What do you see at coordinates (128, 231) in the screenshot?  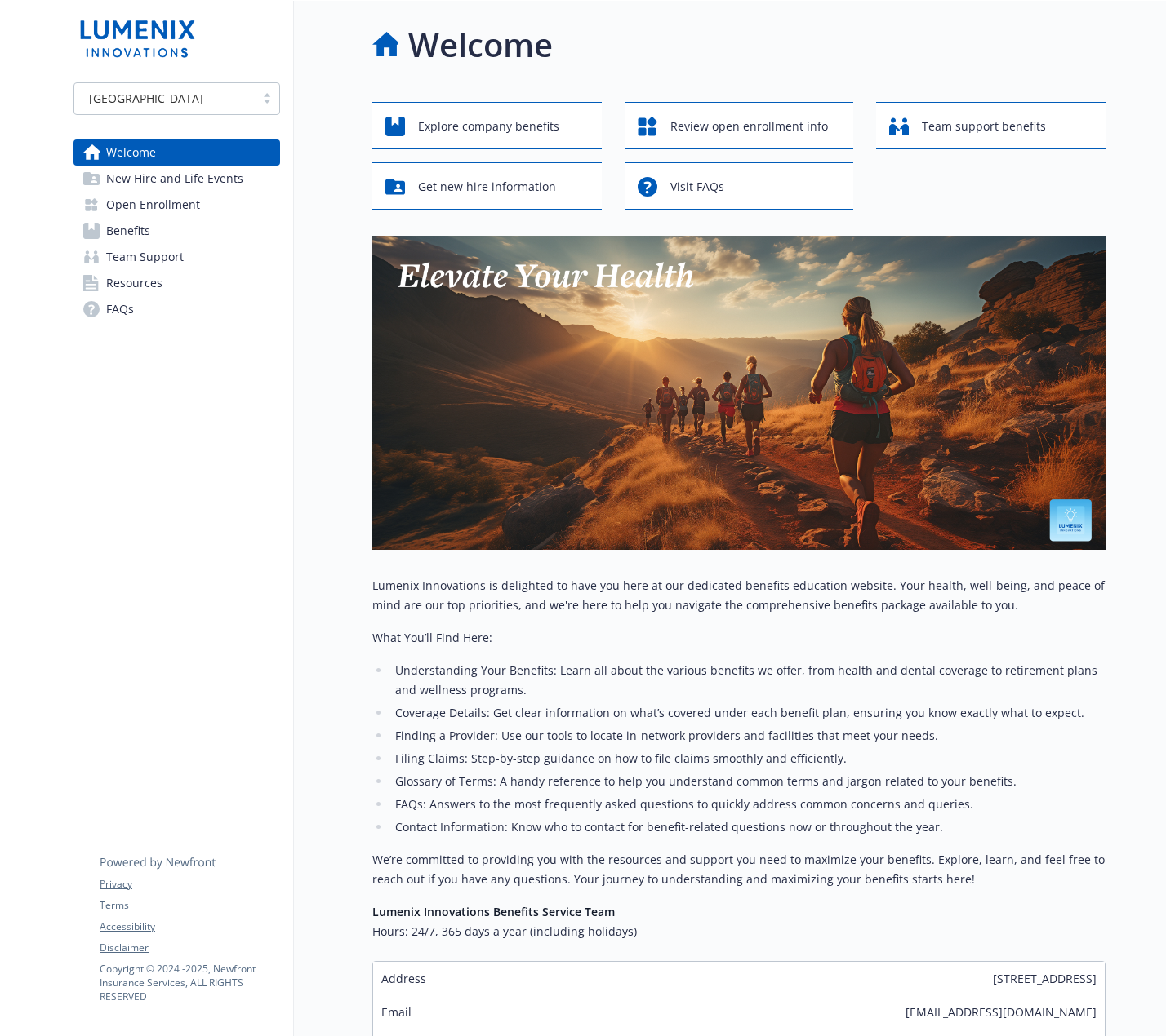 I see `span: Benefits` at bounding box center [128, 231].